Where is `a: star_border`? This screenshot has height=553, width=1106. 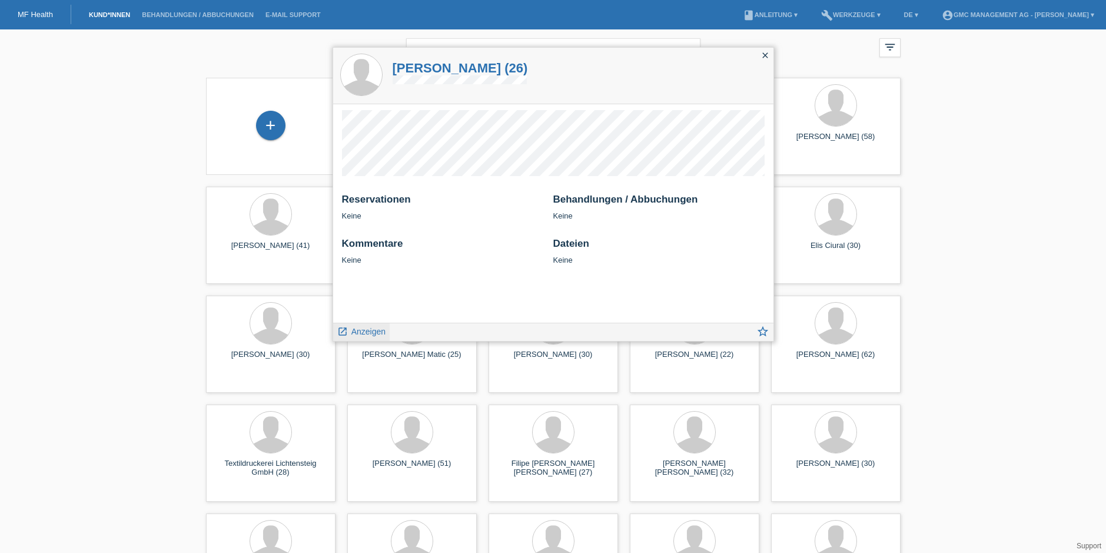 a: star_border is located at coordinates (763, 333).